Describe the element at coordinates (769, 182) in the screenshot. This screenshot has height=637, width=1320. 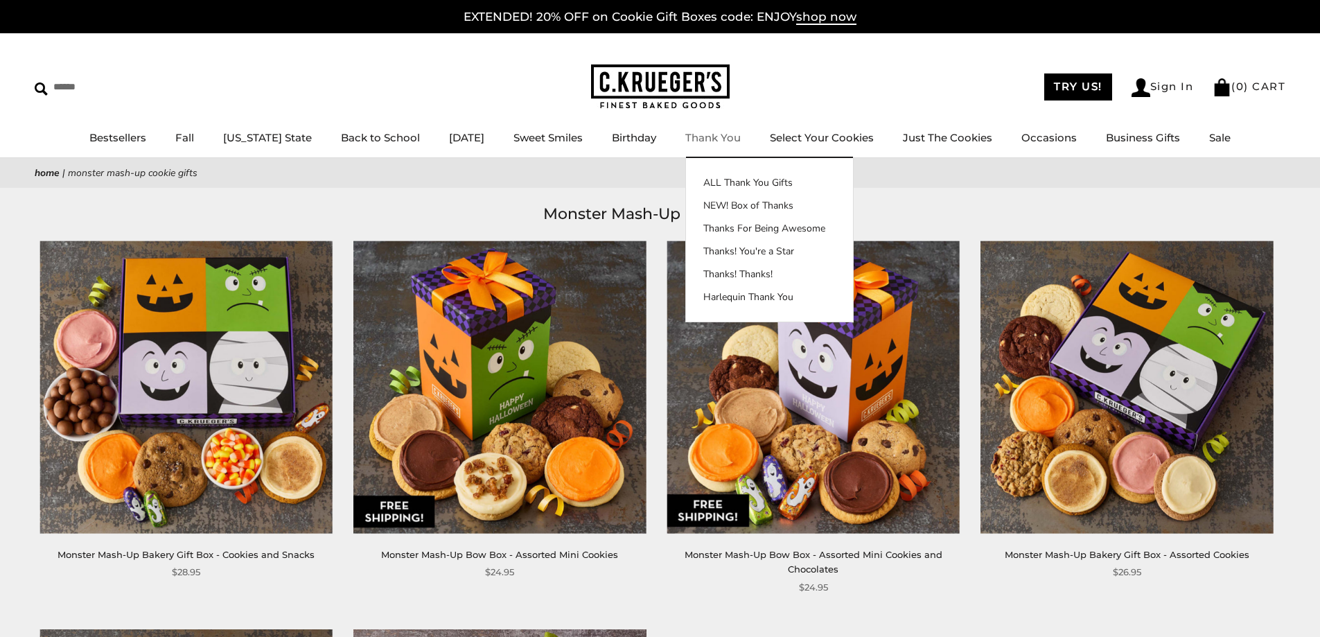
I see `a: ALL Thank You Gifts` at that location.